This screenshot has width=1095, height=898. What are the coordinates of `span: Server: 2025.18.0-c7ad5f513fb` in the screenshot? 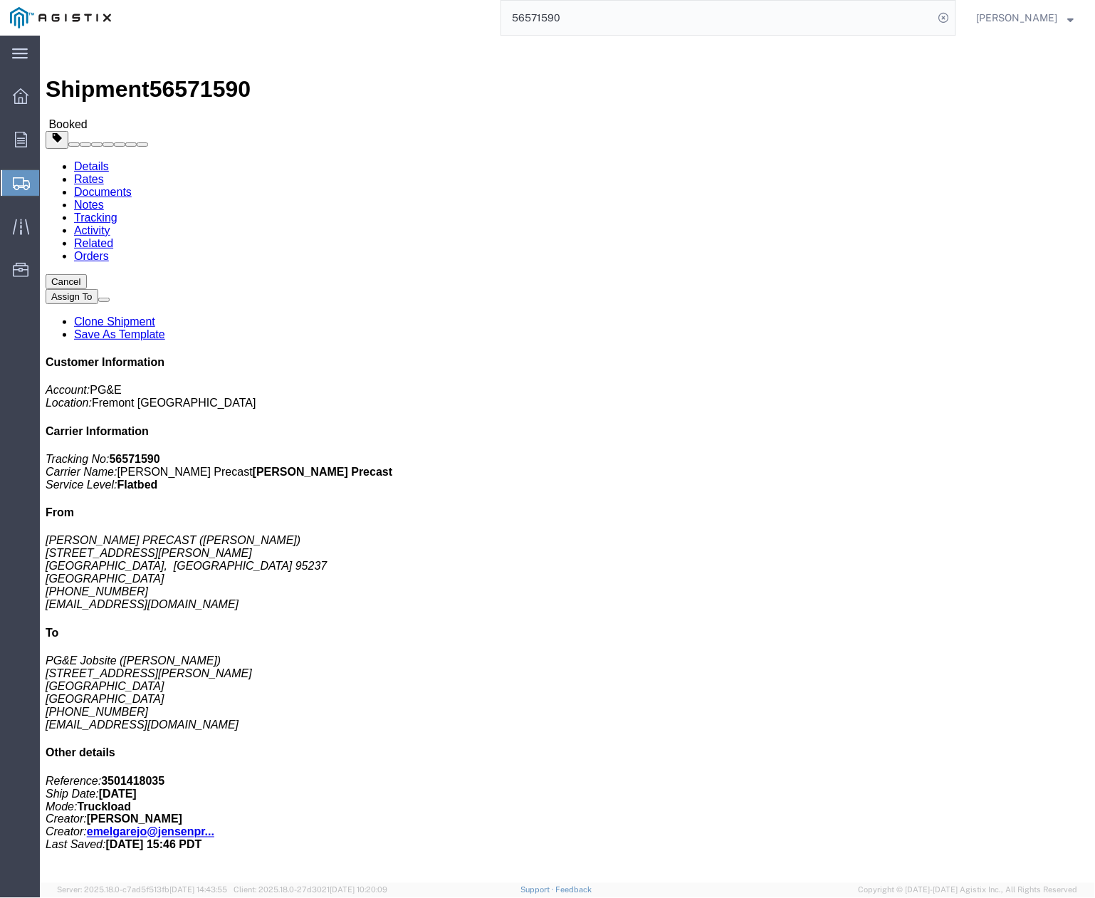 It's located at (142, 890).